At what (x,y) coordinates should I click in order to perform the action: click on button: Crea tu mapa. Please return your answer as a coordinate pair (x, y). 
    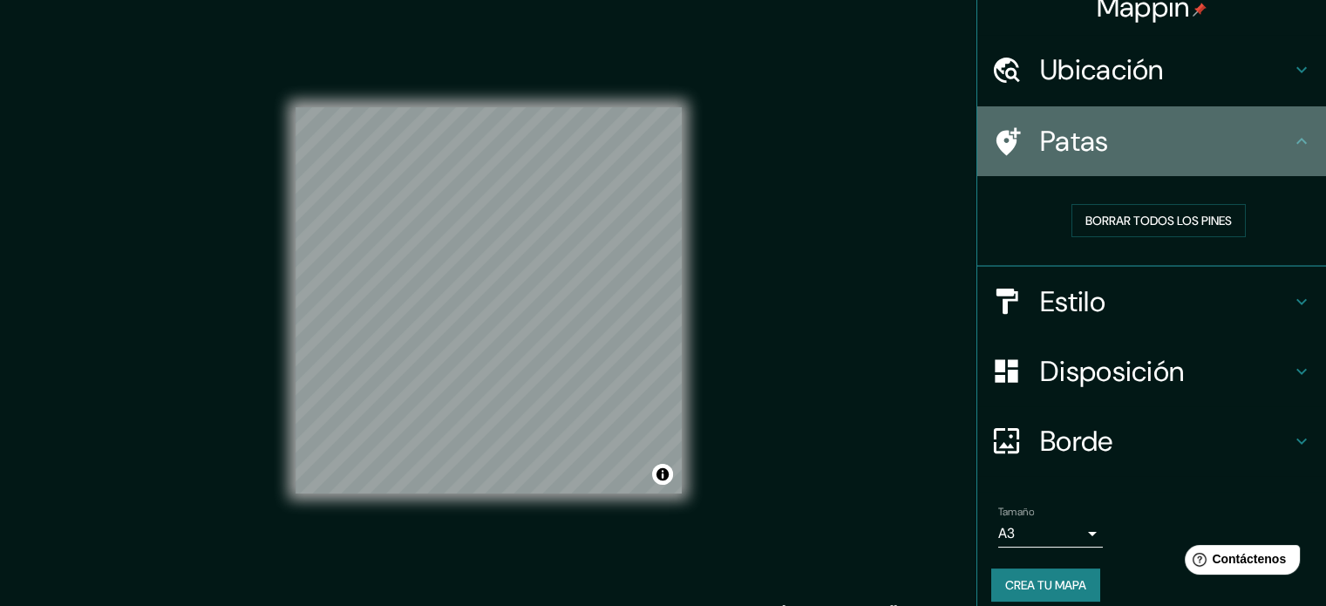
    Looking at the image, I should click on (1045, 585).